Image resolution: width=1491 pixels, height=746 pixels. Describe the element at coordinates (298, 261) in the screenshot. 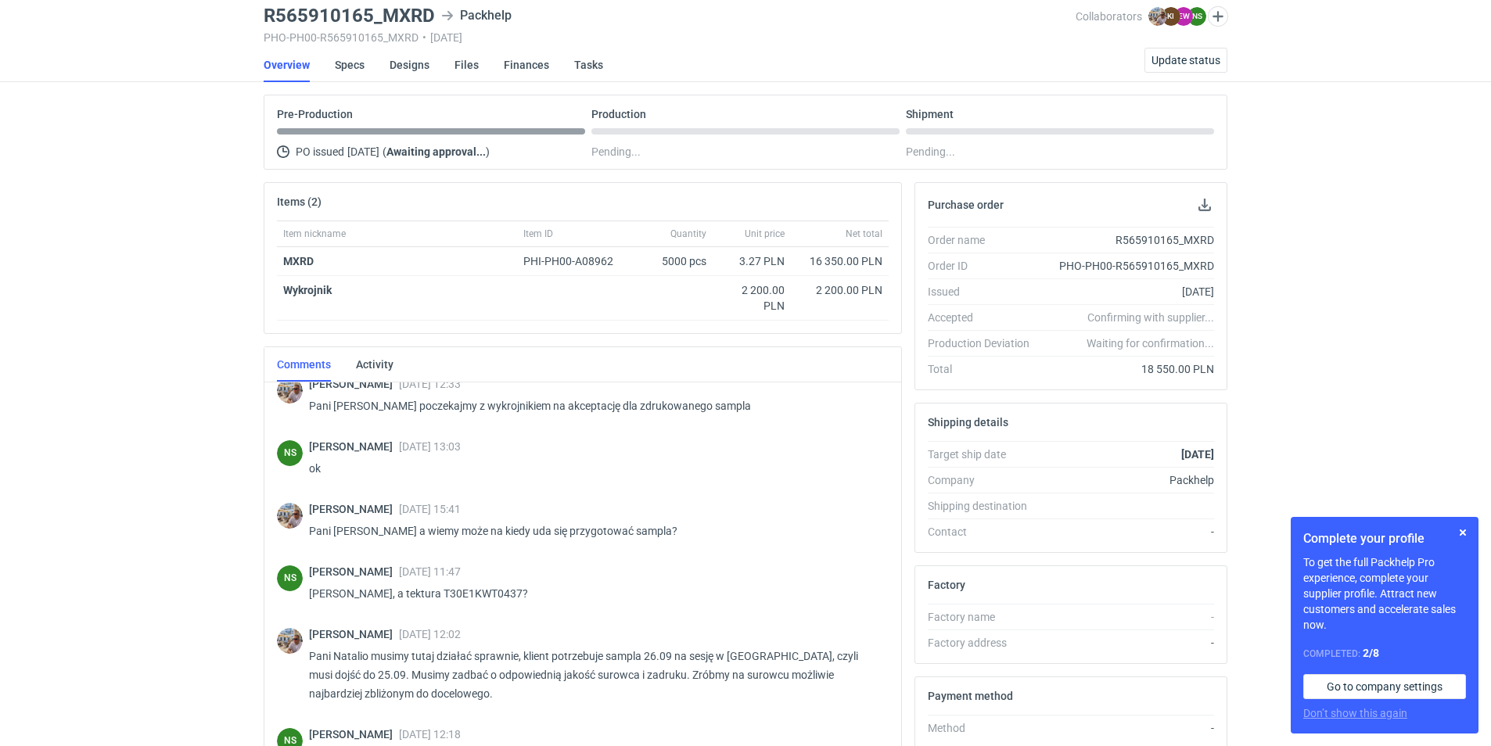

I see `strong: MXRD` at that location.